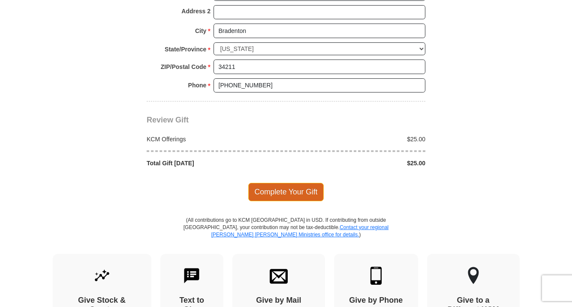 The width and height of the screenshot is (572, 307). What do you see at coordinates (376, 276) in the screenshot?
I see `img: mobile.svg` at bounding box center [376, 276].